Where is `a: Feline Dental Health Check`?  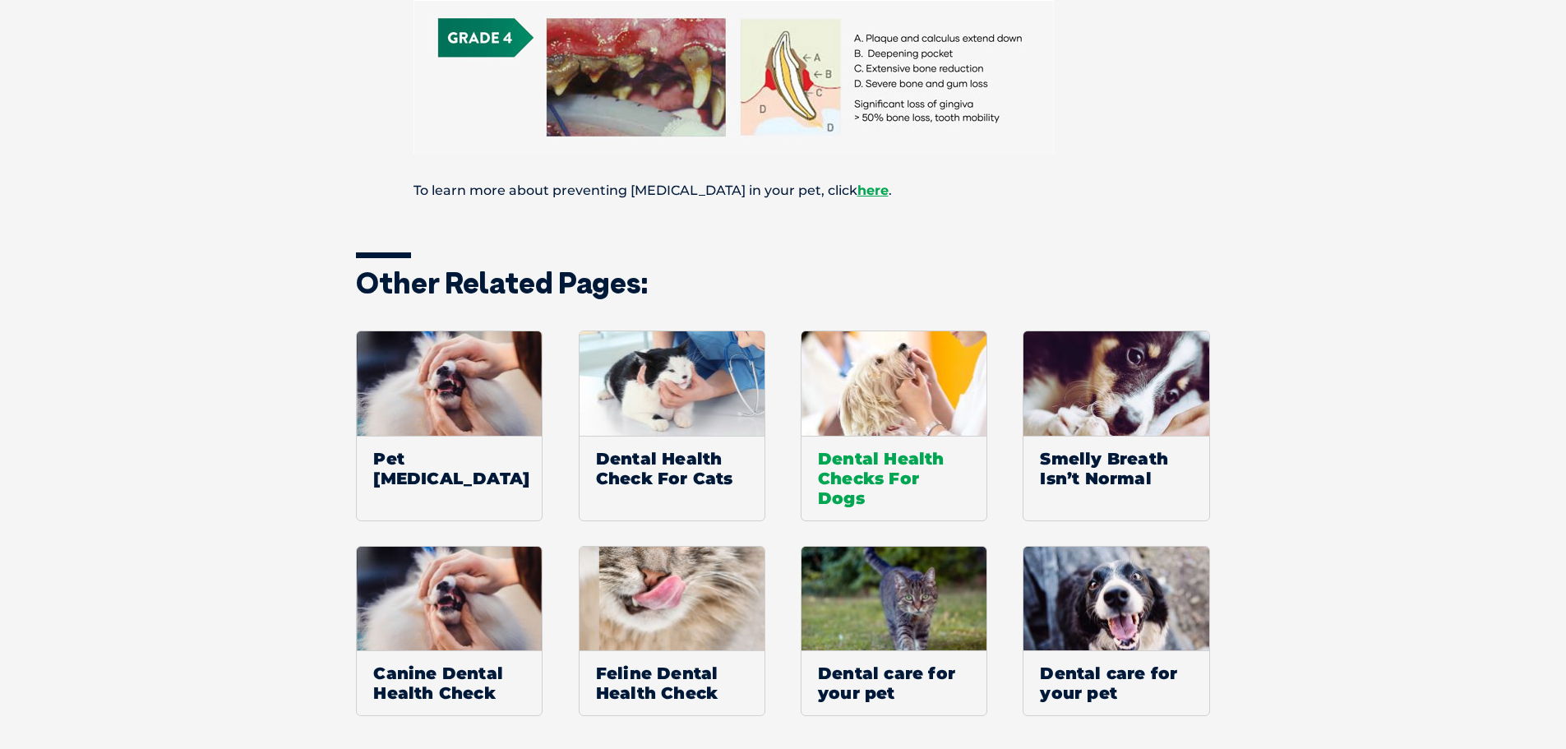
a: Feline Dental Health Check is located at coordinates (672, 631).